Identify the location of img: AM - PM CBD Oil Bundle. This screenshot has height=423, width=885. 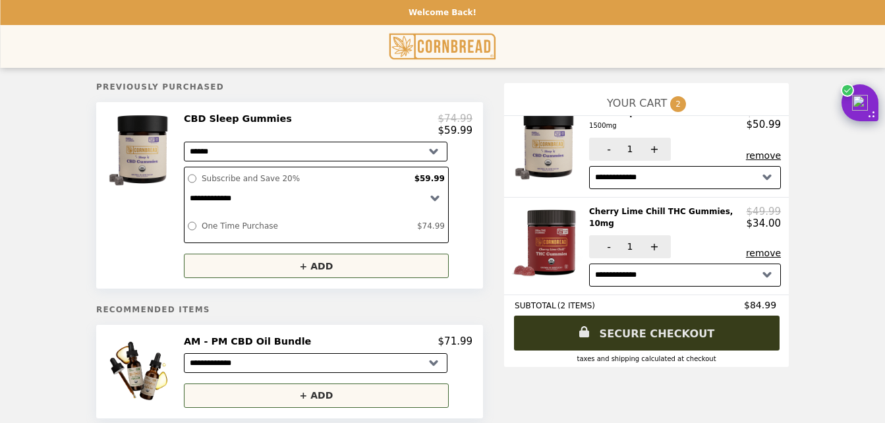
(144, 371).